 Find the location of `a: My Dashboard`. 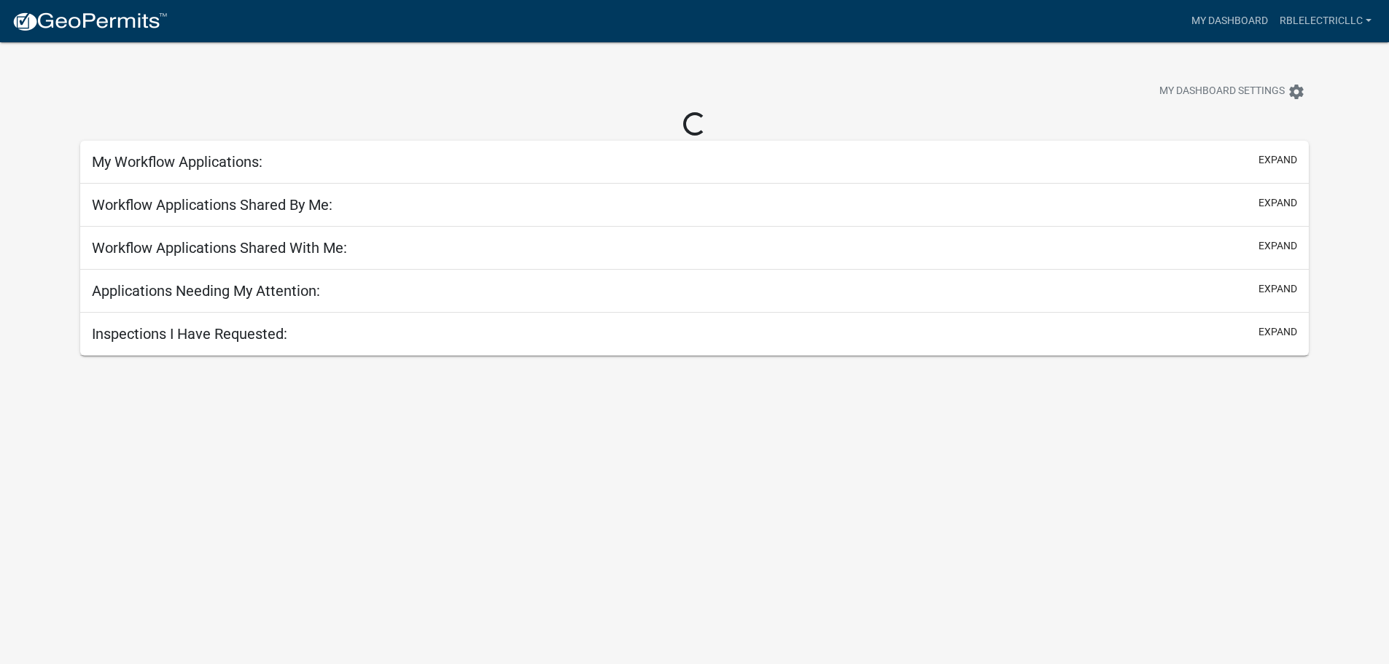

a: My Dashboard is located at coordinates (1230, 21).